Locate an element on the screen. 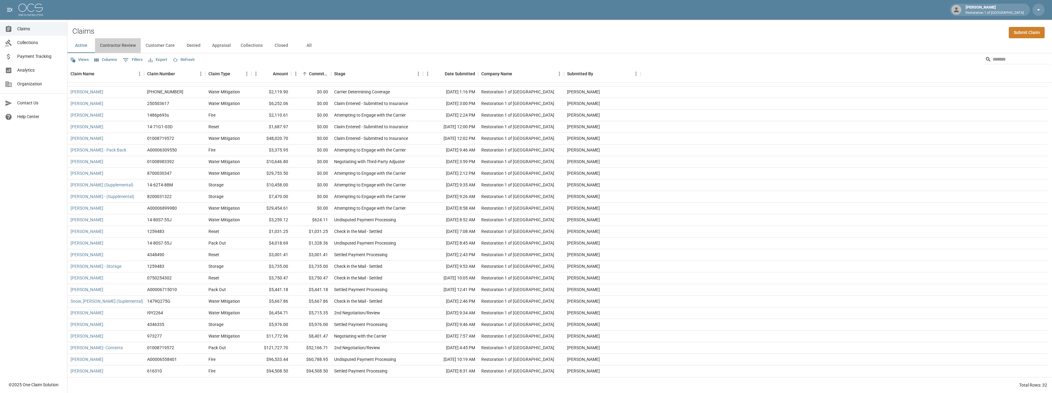 The height and width of the screenshot is (393, 1052). button: Views is located at coordinates (79, 60).